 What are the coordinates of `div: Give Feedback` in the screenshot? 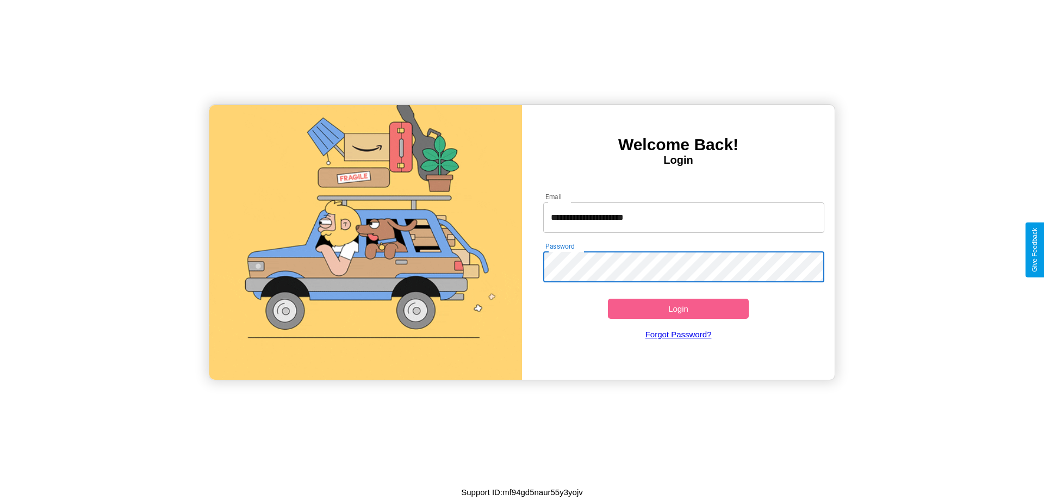 It's located at (1035, 250).